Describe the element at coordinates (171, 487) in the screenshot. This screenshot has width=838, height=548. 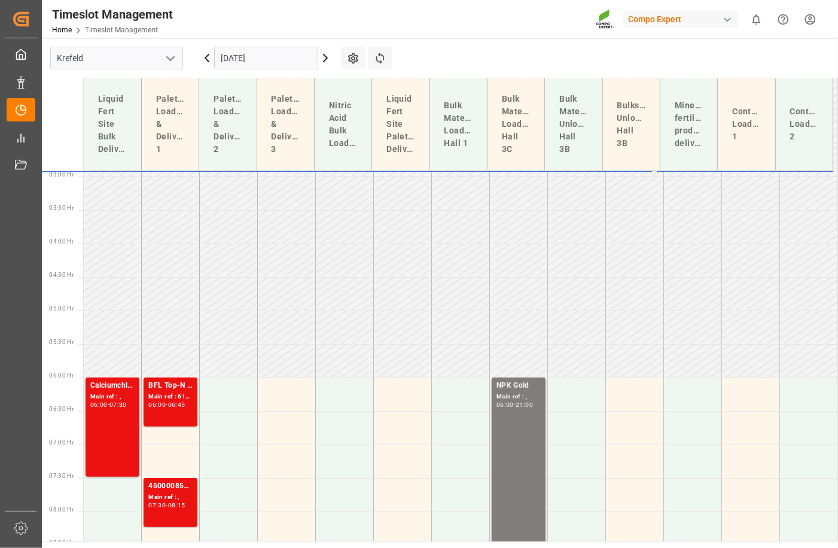
I see `div: 4500008514 - Anlieferung Norkem` at that location.